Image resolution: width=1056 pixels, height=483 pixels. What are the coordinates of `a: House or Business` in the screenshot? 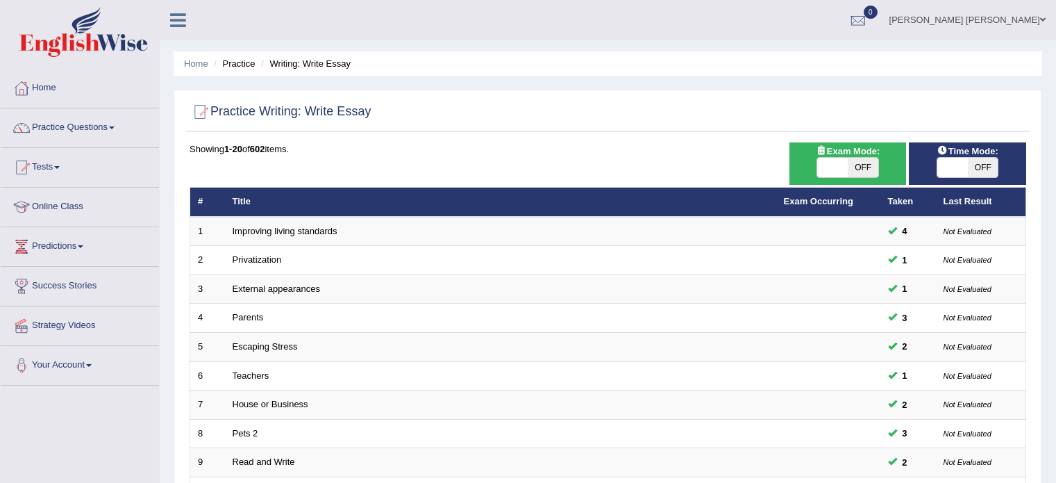 It's located at (270, 403).